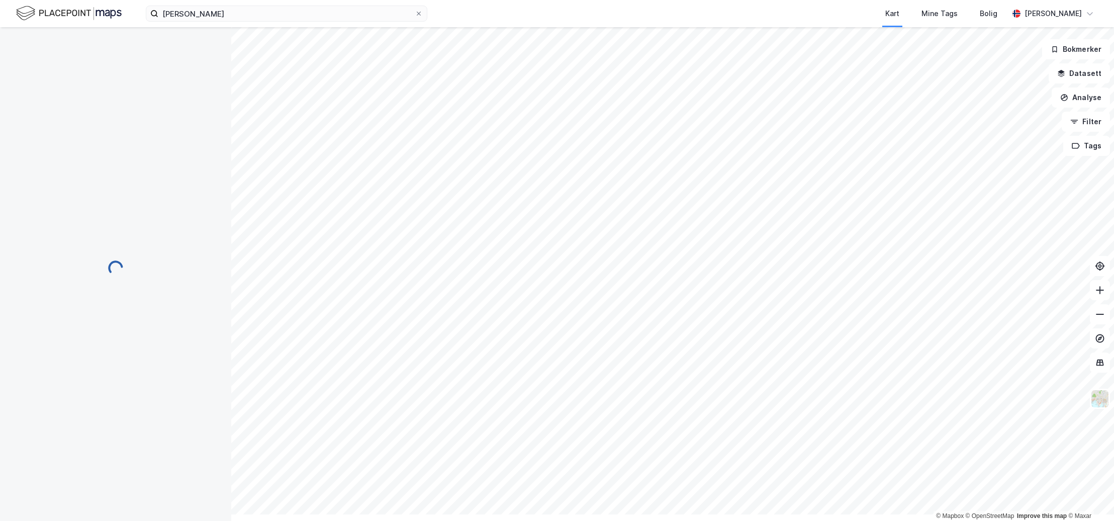 The image size is (1114, 521). Describe the element at coordinates (892, 14) in the screenshot. I see `div: Kart` at that location.